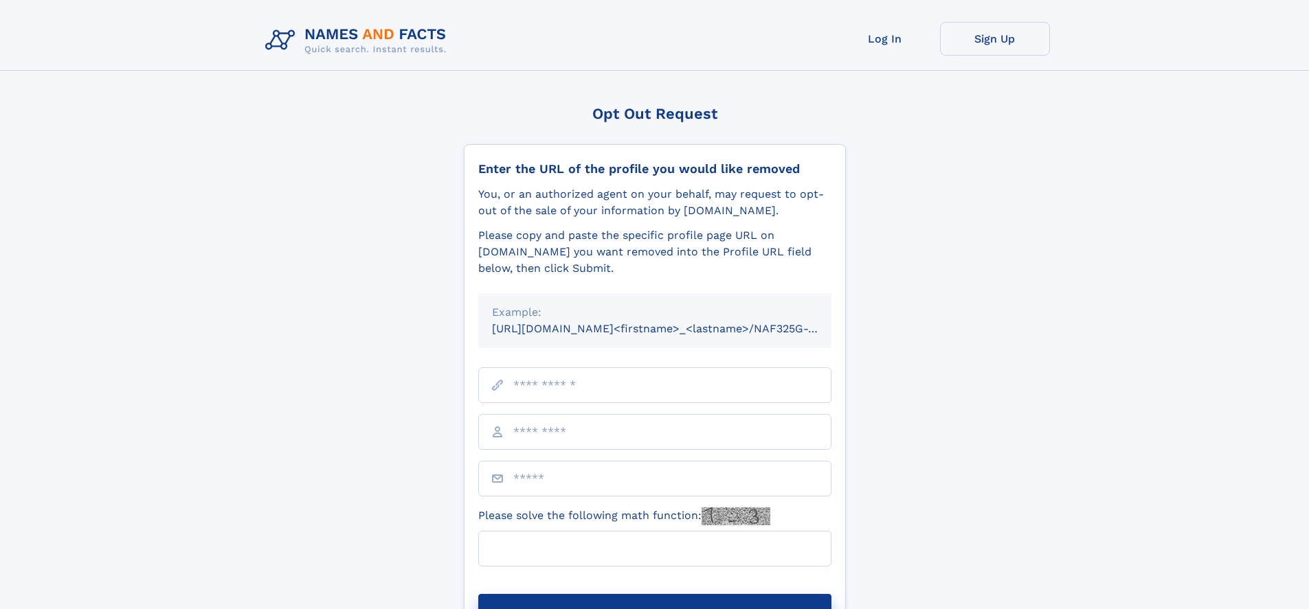 The image size is (1309, 609). Describe the element at coordinates (624, 517) in the screenshot. I see `label: Please solve the following math function:` at that location.